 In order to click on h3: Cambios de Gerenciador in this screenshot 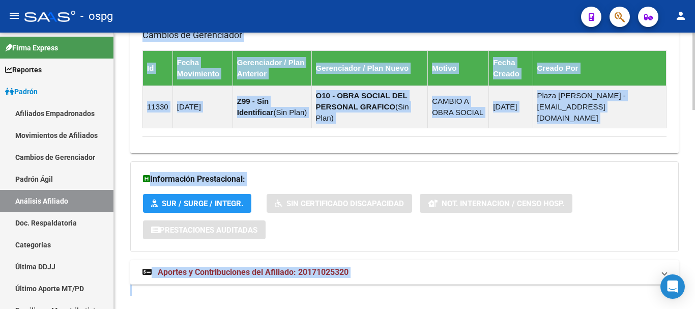, I will do `click(404, 35)`.